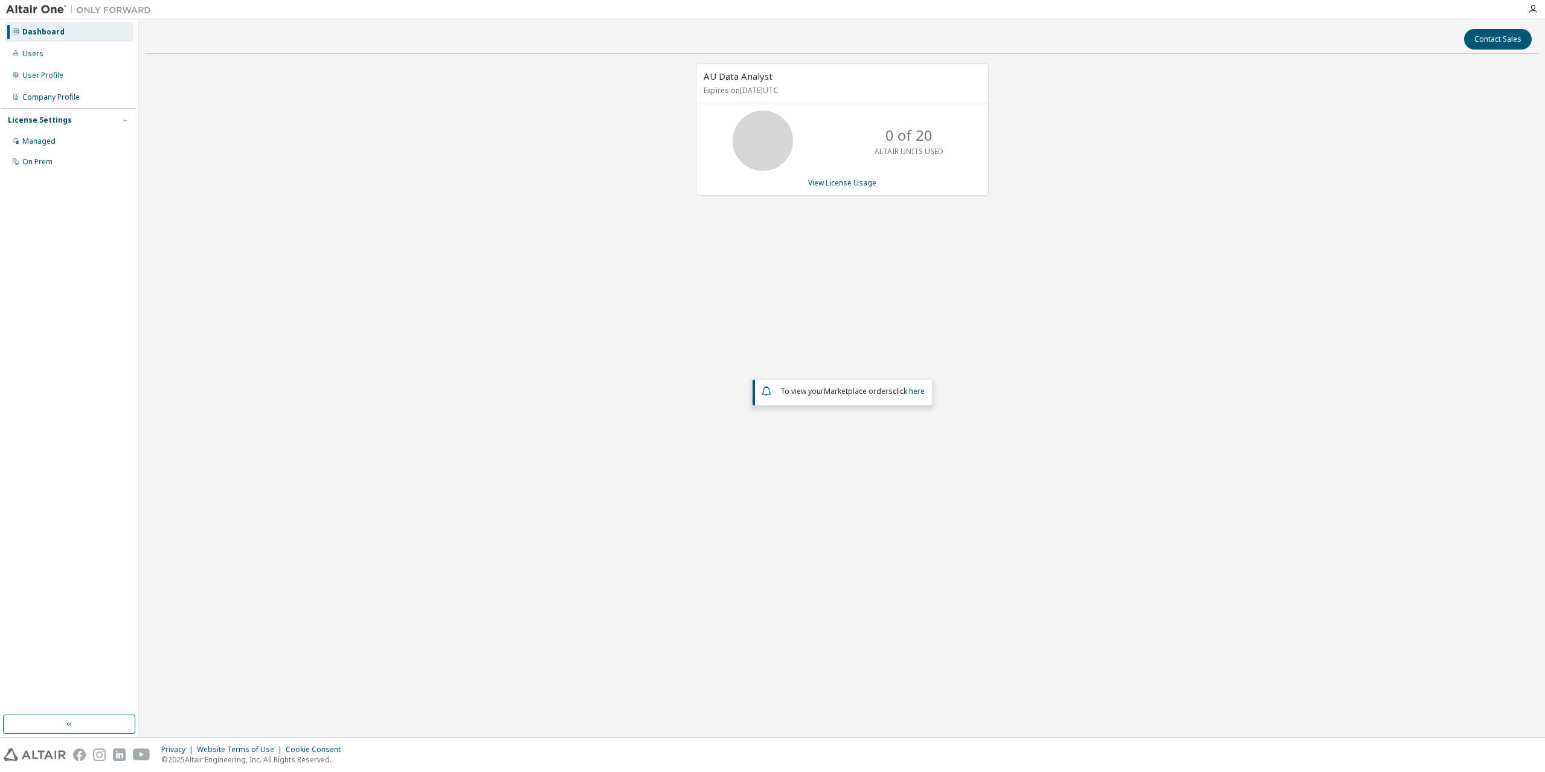 Image resolution: width=1545 pixels, height=772 pixels. I want to click on img: facebook.svg, so click(79, 754).